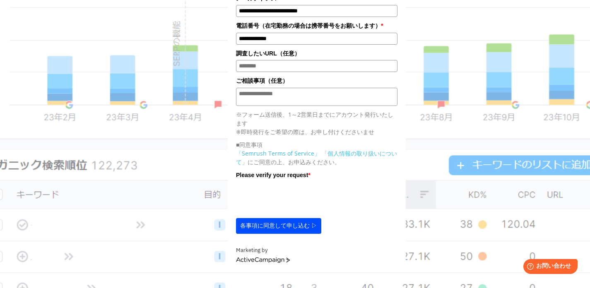 The image size is (590, 288). Describe the element at coordinates (317, 144) in the screenshot. I see `p: ■同意事項` at that location.